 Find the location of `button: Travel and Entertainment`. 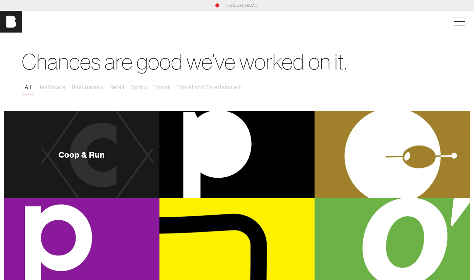

button: Travel and Entertainment is located at coordinates (210, 87).